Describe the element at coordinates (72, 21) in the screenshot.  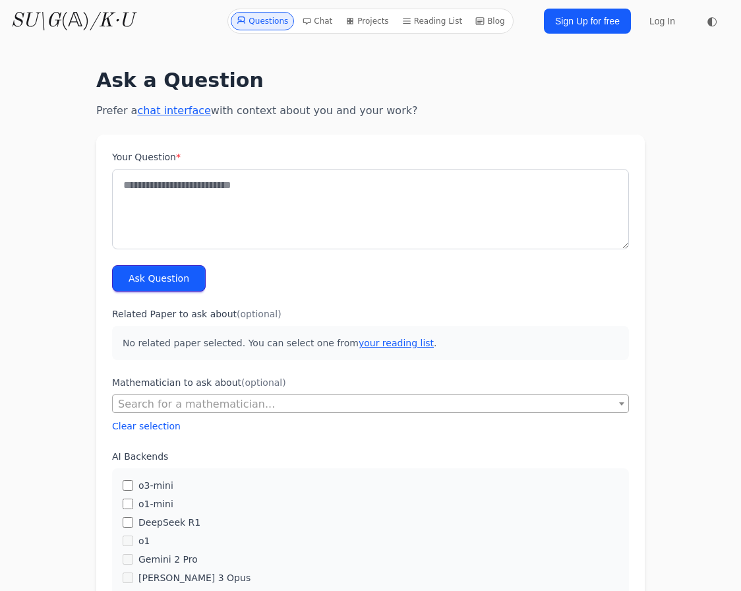
I see `a: SU\G(𝔸)/K·U` at that location.